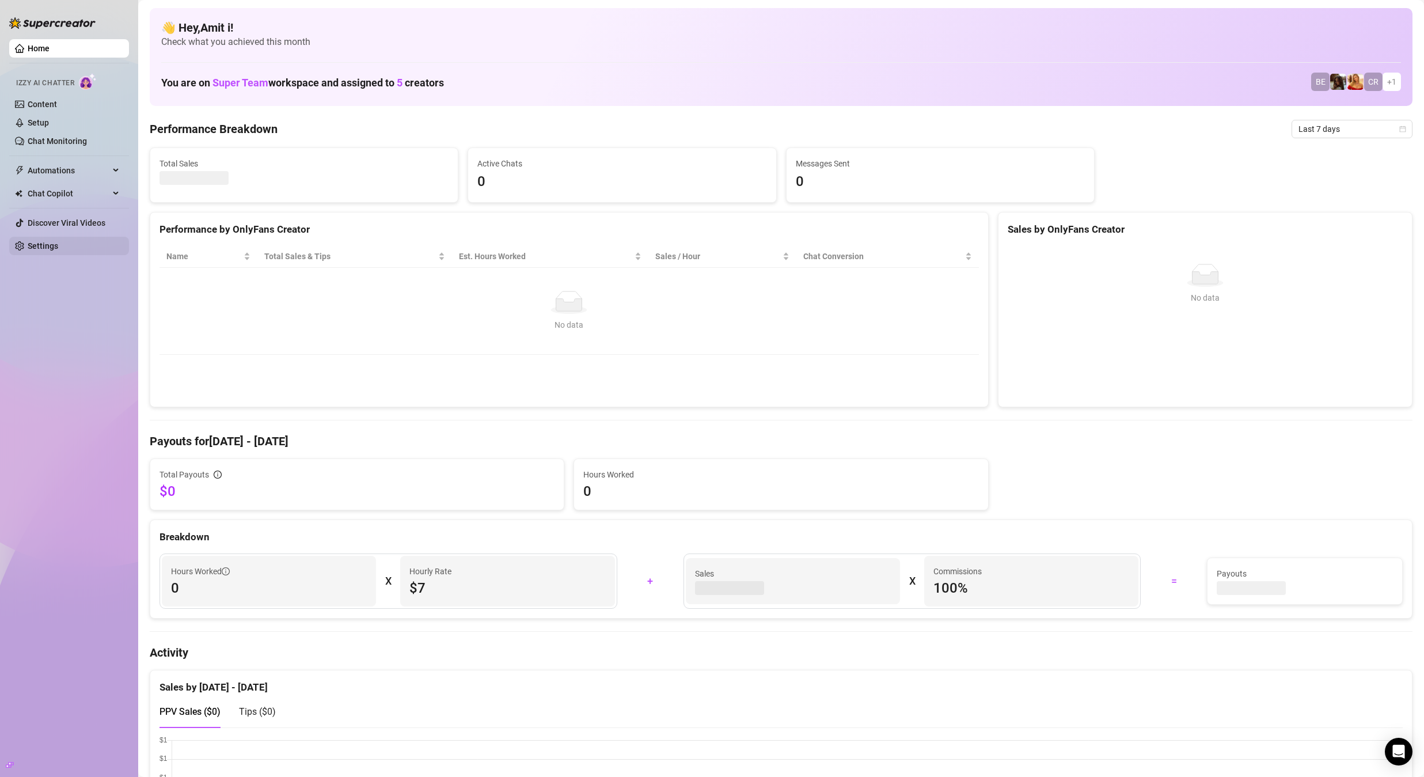  What do you see at coordinates (1031, 588) in the screenshot?
I see `span: 100 %` at bounding box center [1031, 588].